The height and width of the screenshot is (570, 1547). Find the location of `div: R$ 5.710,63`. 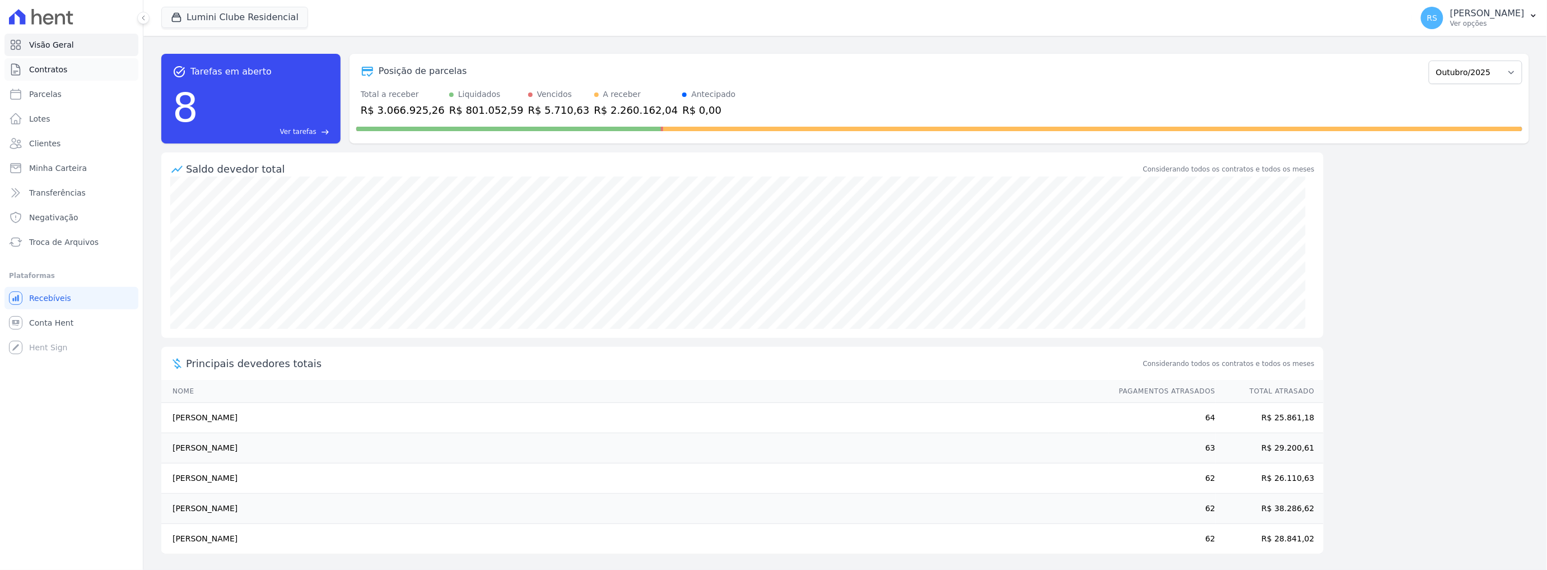

div: R$ 5.710,63 is located at coordinates (559, 110).